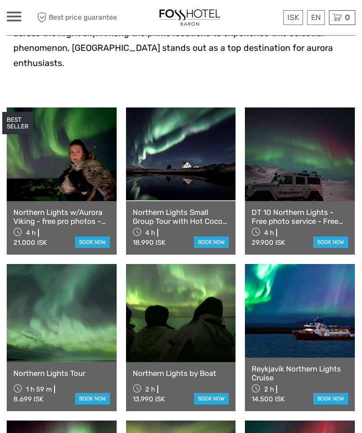 The width and height of the screenshot is (362, 433). What do you see at coordinates (316, 17) in the screenshot?
I see `div: EN` at bounding box center [316, 17].